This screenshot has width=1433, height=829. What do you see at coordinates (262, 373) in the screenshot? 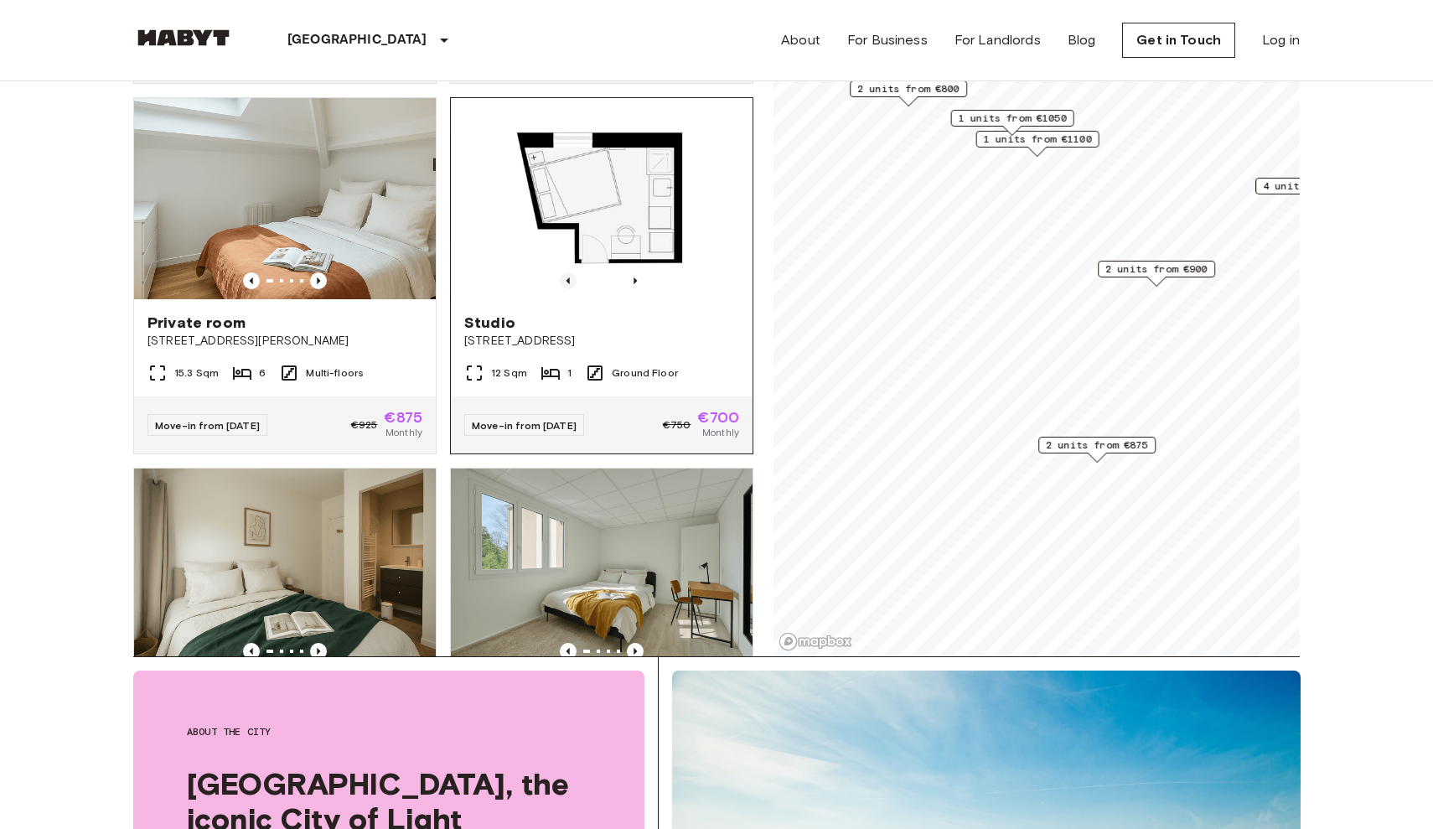
I see `span: 6` at bounding box center [262, 373].